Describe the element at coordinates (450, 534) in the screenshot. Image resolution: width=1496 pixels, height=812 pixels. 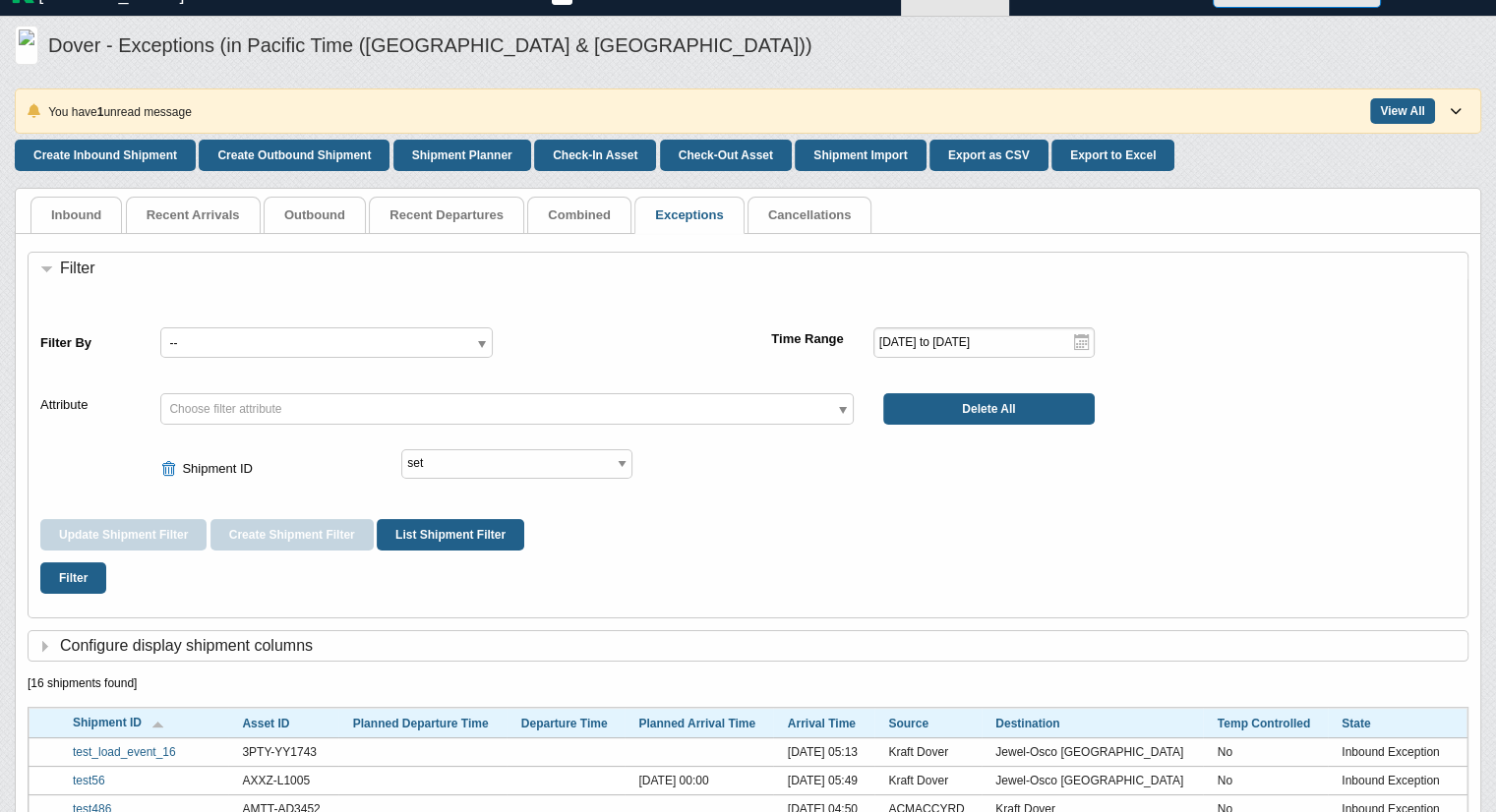
I see `a: List Shipment Filter` at that location.